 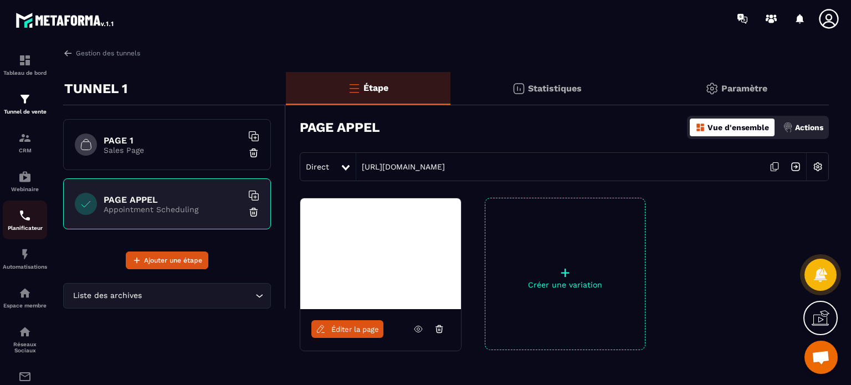 I want to click on h6: PAGE APPEL, so click(x=173, y=199).